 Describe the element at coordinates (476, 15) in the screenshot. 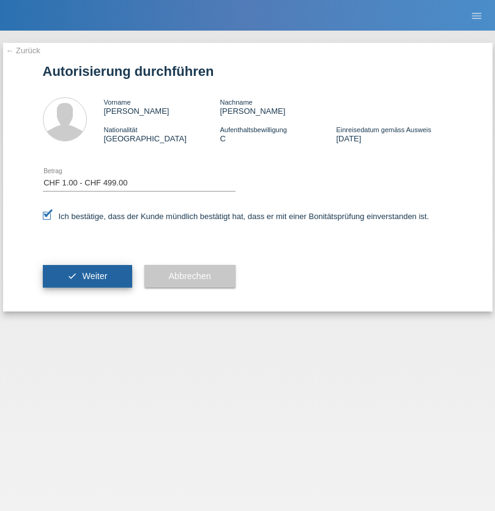

I see `a: menu` at that location.